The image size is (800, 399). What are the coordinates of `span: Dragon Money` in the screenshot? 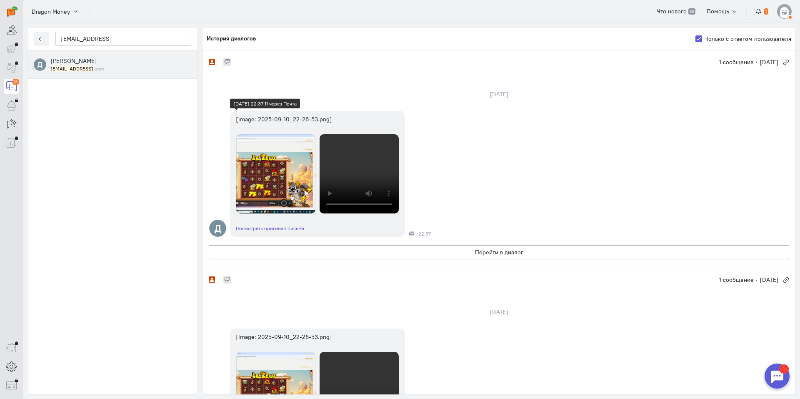 It's located at (51, 12).